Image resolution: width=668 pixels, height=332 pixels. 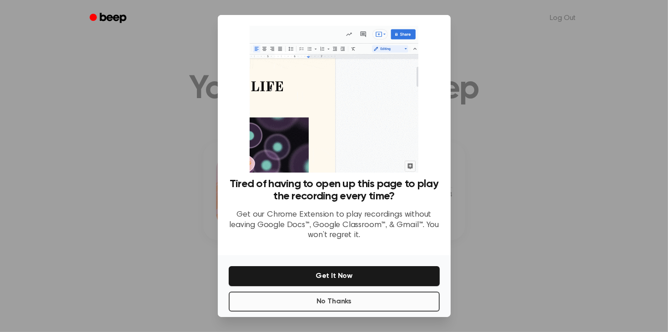 I want to click on h3: Tired of having to open up this page to play the recording every time?, so click(x=334, y=191).